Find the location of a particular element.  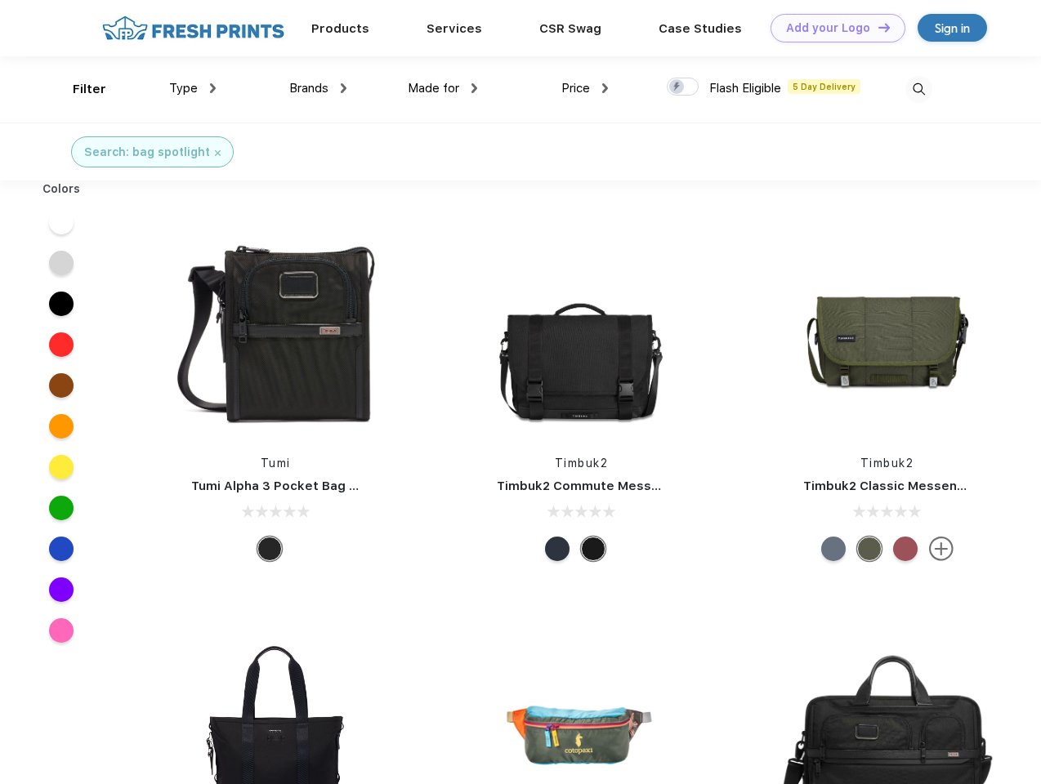

div: Eco Collegiate Red is located at coordinates (905, 549).